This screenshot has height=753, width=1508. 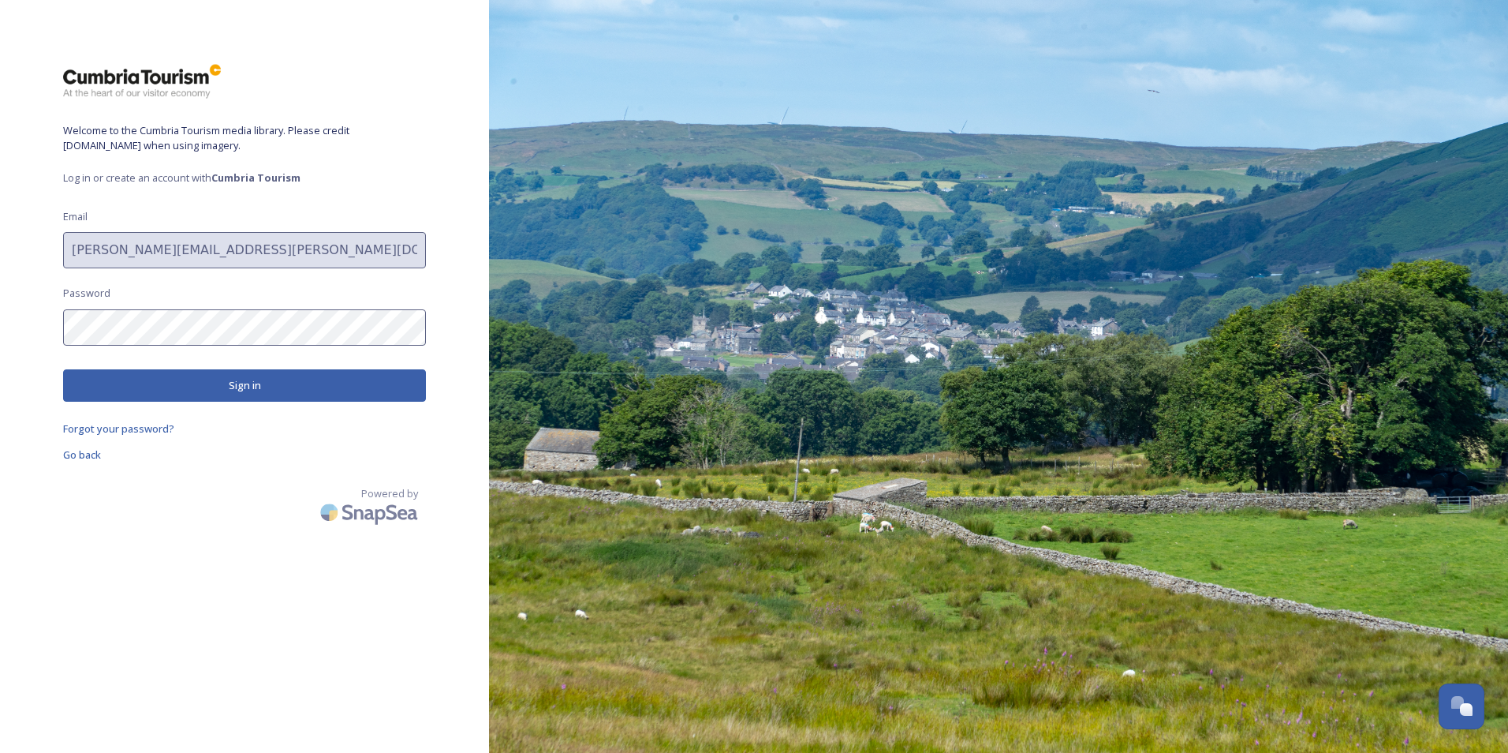 I want to click on button: Open Chat, so click(x=1462, y=706).